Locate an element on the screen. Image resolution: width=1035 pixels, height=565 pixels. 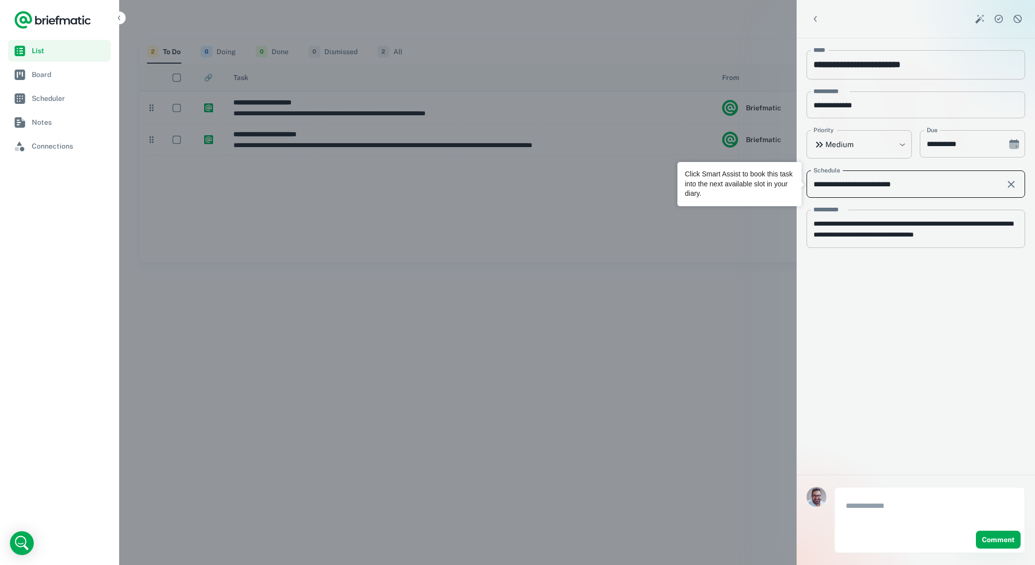
div: Open Intercom Messenger is located at coordinates (22, 543).